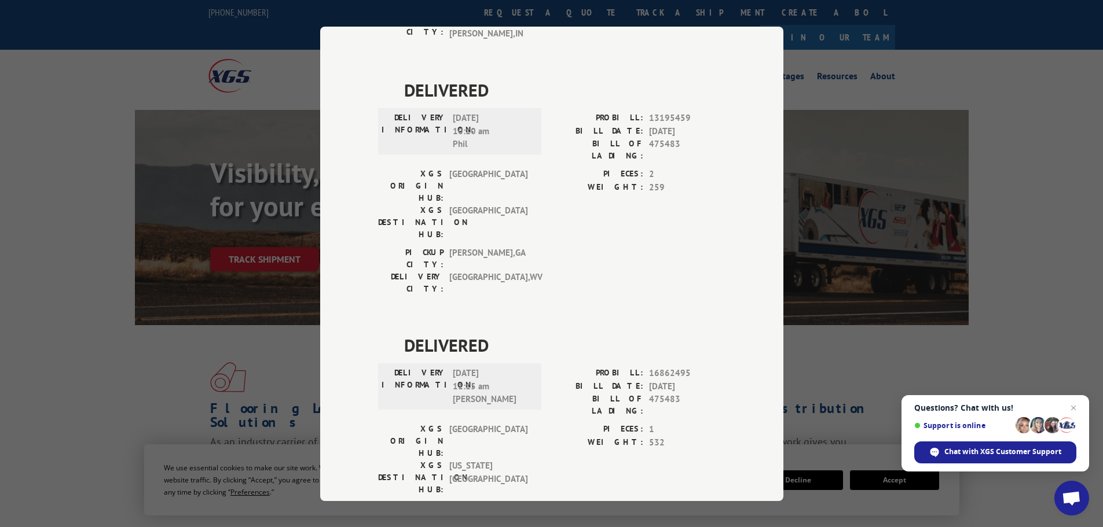 The width and height of the screenshot is (1103, 527). What do you see at coordinates (687, 174) in the screenshot?
I see `span: 2` at bounding box center [687, 174].